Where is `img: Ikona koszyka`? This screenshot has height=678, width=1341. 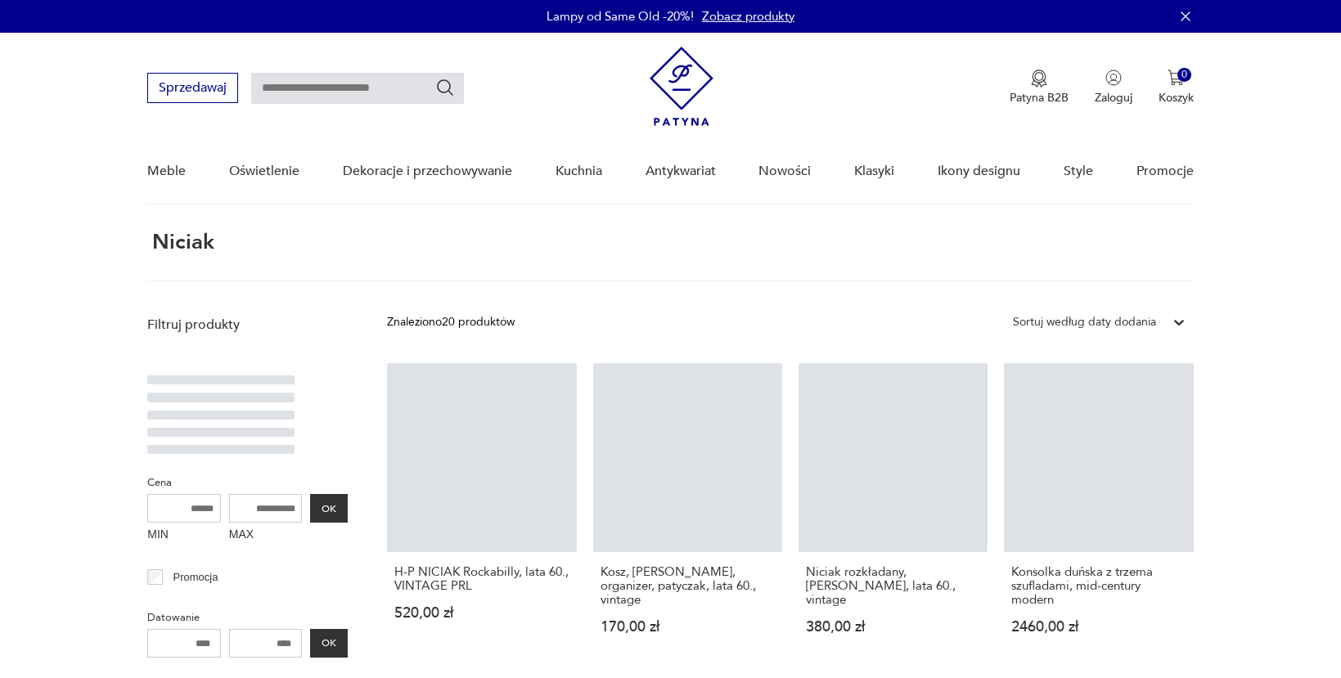 img: Ikona koszyka is located at coordinates (1175, 78).